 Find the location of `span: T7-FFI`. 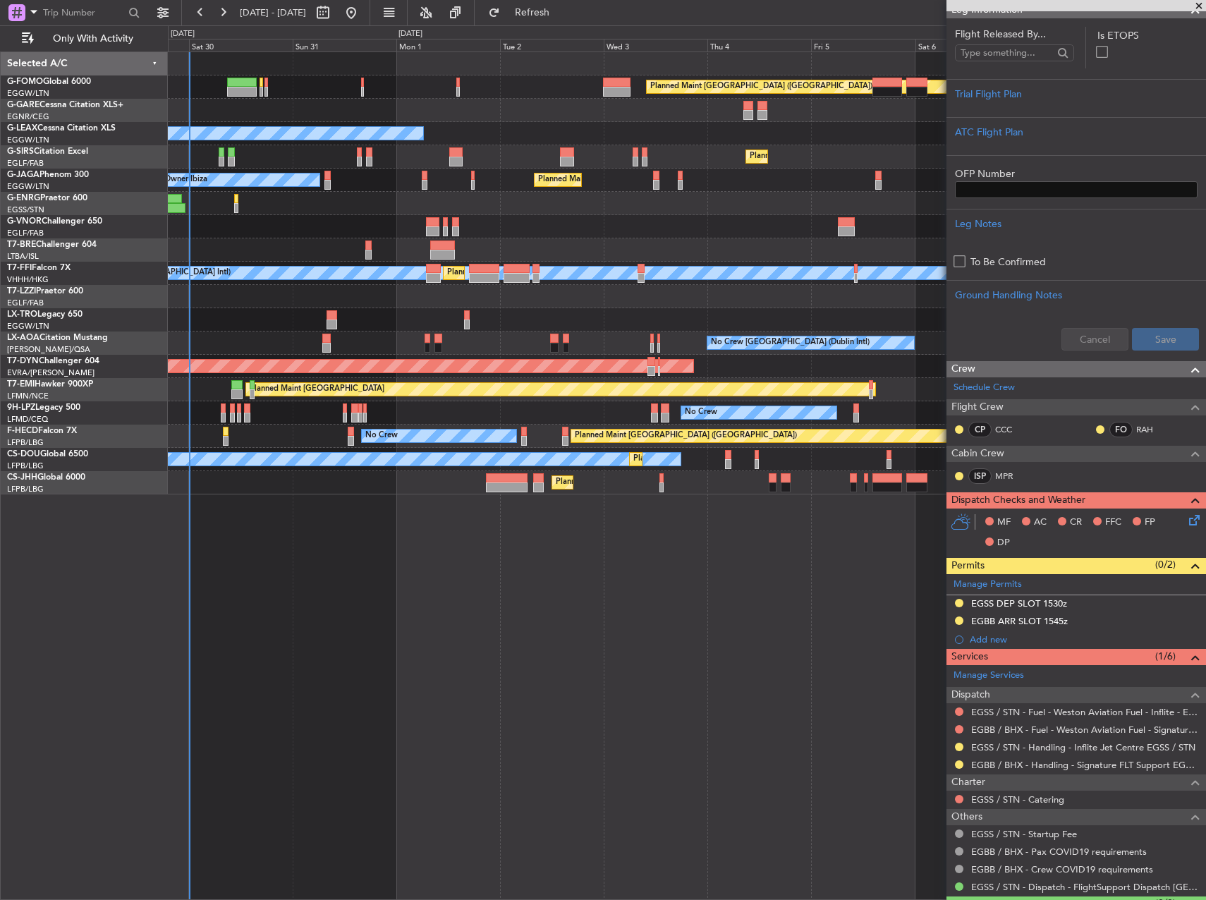

span: T7-FFI is located at coordinates (19, 268).